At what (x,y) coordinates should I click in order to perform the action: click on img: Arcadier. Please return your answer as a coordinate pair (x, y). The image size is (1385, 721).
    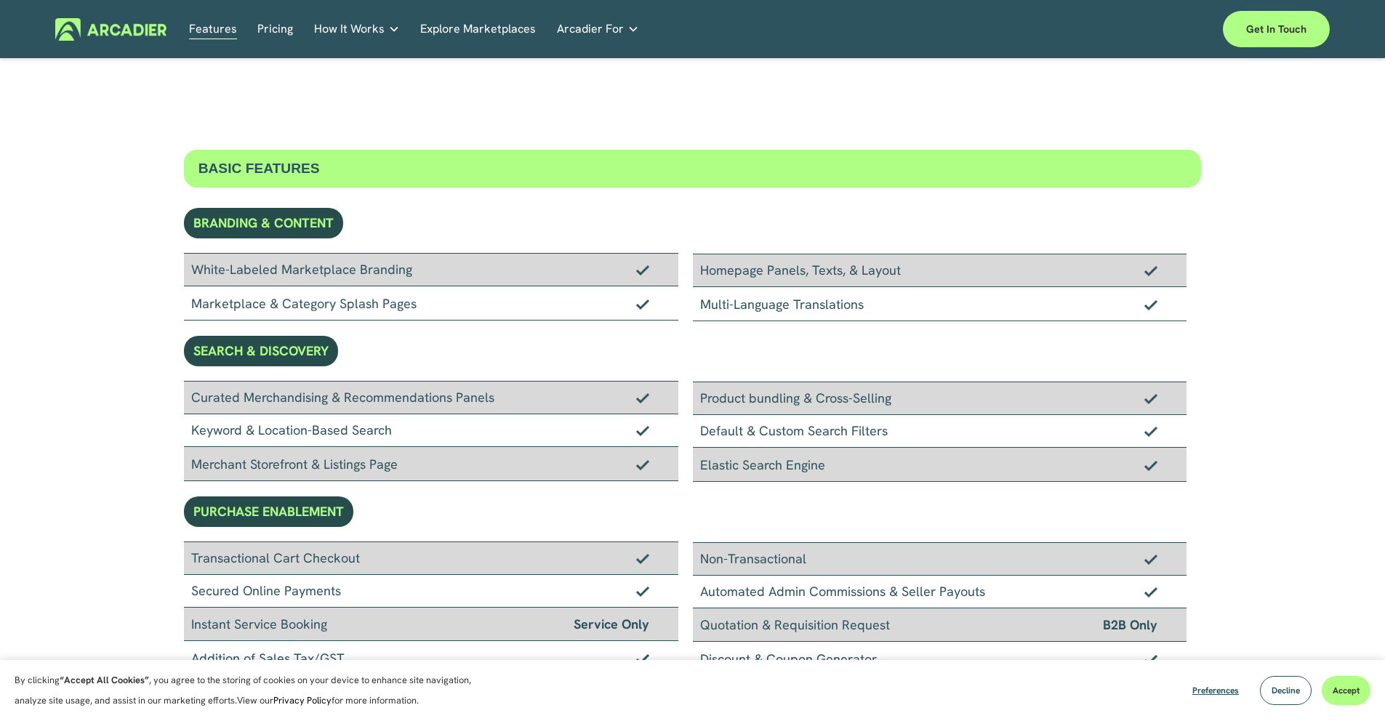
    Looking at the image, I should click on (111, 29).